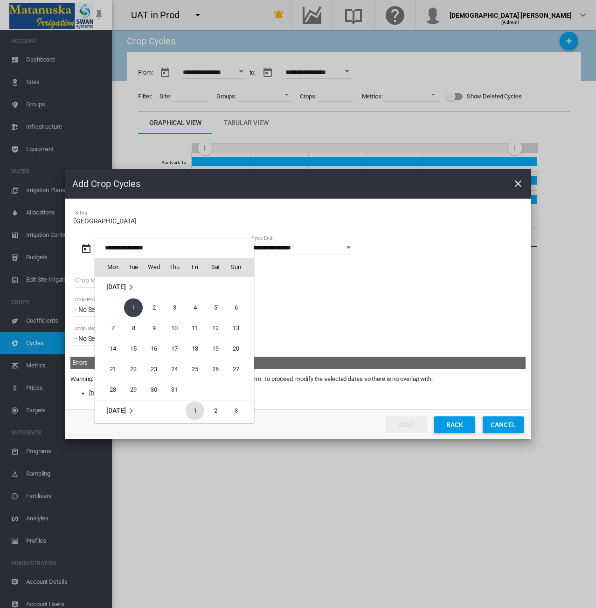  Describe the element at coordinates (240, 349) in the screenshot. I see `td: Sunday July 20 2025` at that location.